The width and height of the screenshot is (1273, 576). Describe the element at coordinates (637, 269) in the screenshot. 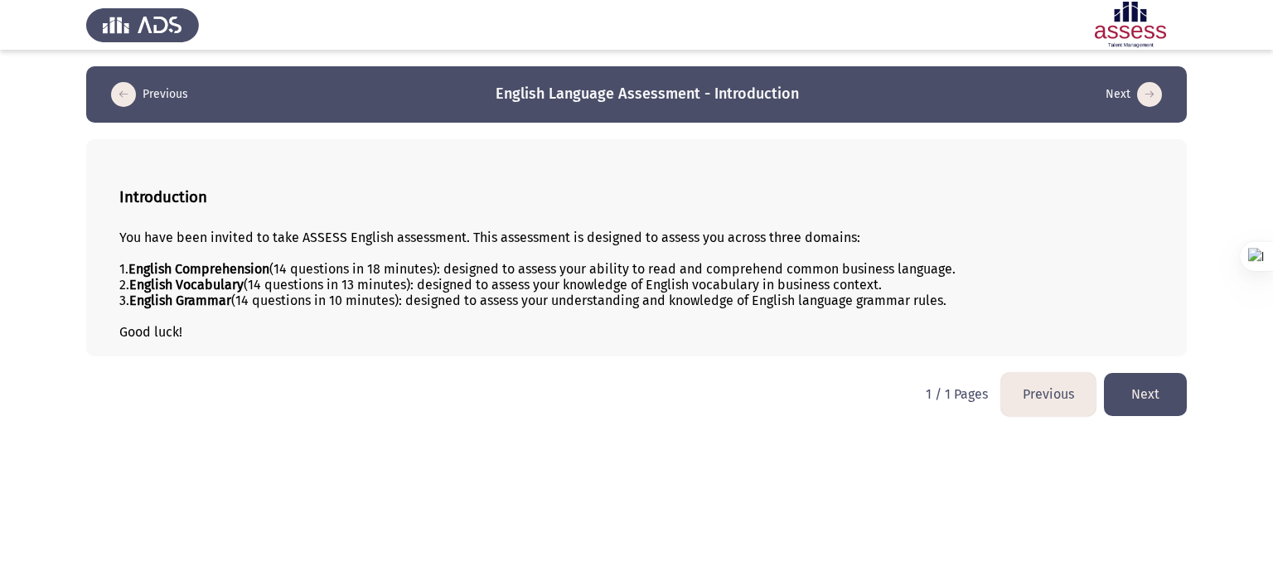

I see `div: 1. (14 questions in 18 minutes): designed to assess your ability to read and comprehend common bu...` at that location.